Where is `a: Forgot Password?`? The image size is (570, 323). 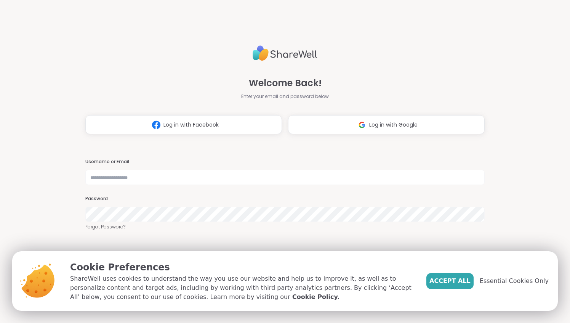
a: Forgot Password? is located at coordinates (285, 227).